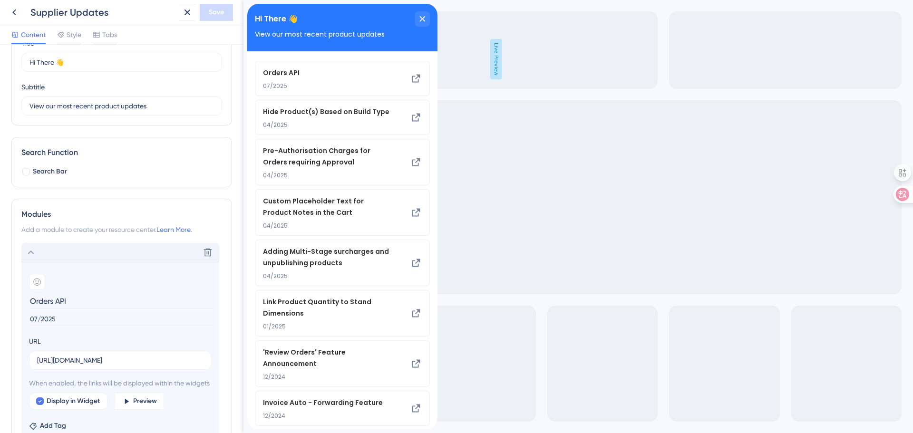 The image size is (913, 433). What do you see at coordinates (79, 259) in the screenshot?
I see `div: Adding Multi-Stage surcharges and unpublishing products` at bounding box center [79, 259].